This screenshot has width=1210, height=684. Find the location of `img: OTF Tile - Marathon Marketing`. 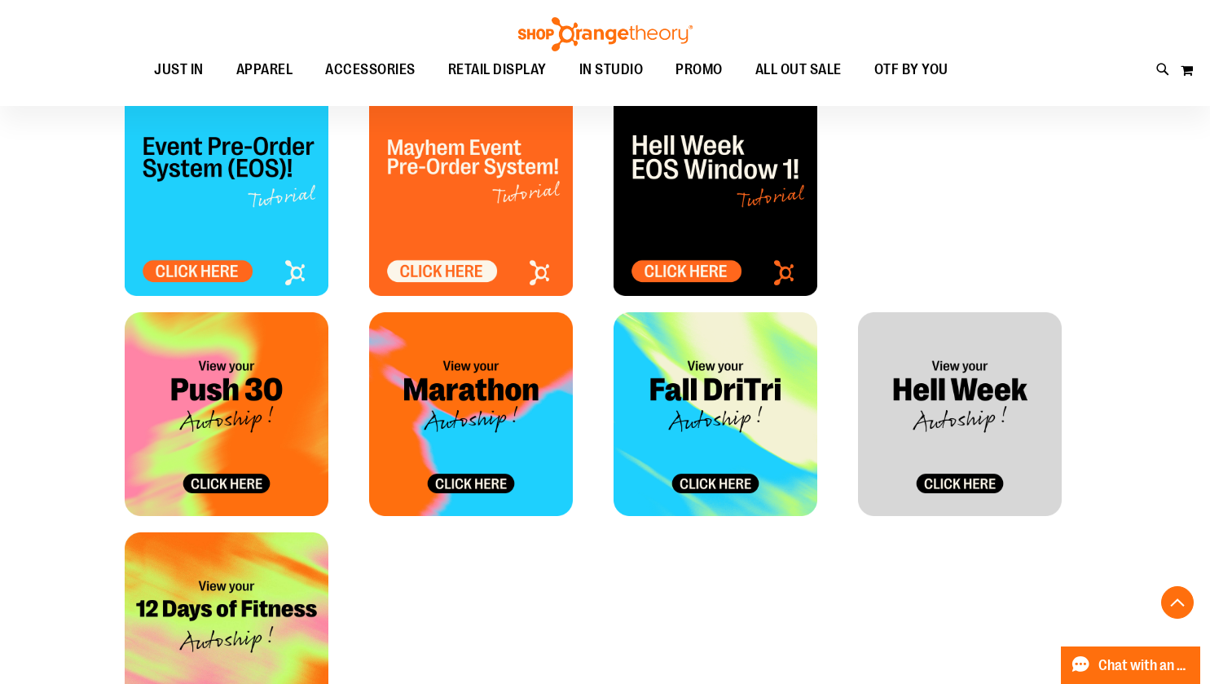

img: OTF Tile - Marathon Marketing is located at coordinates (471, 414).